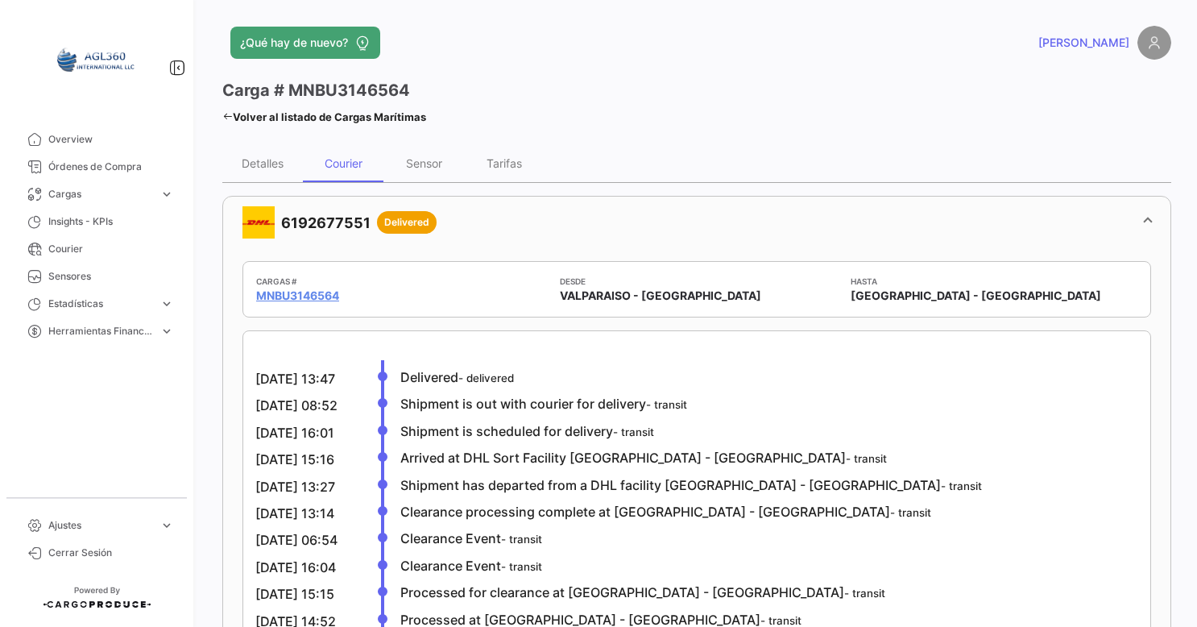  I want to click on div: Sensor, so click(424, 163).